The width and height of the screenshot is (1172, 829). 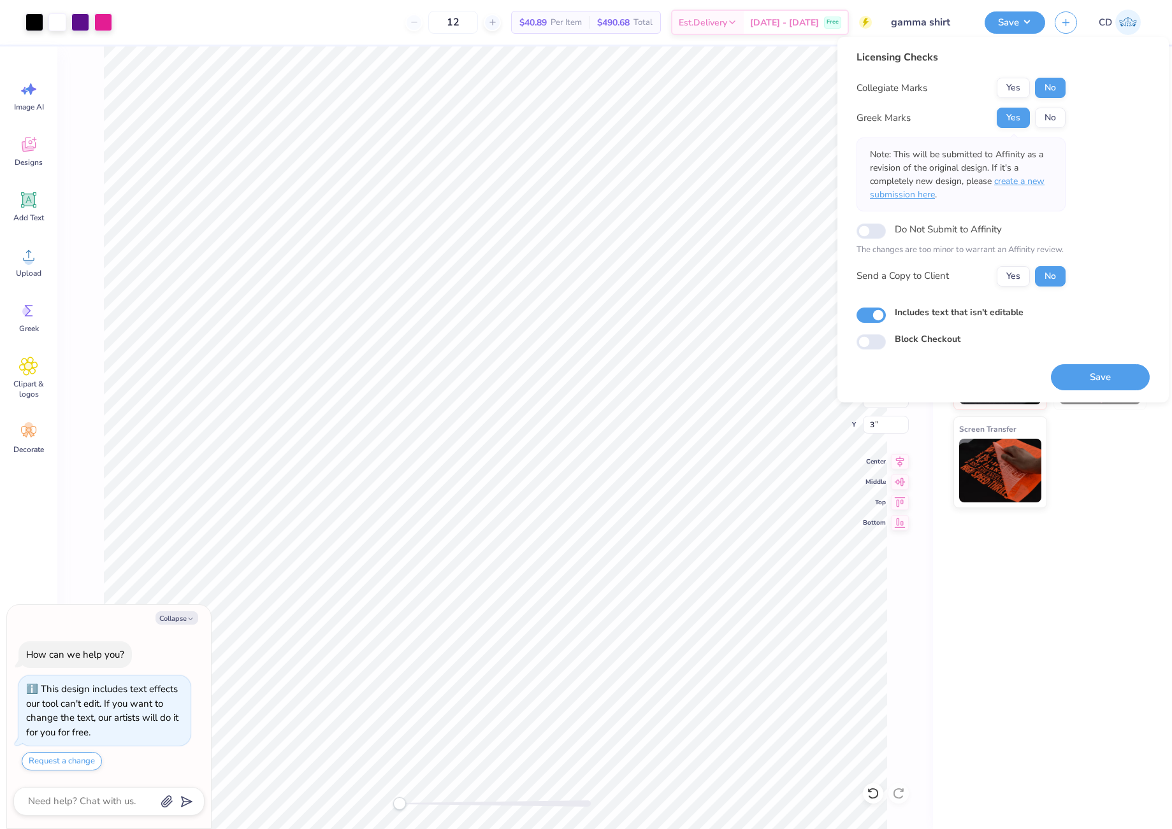 What do you see at coordinates (29, 389) in the screenshot?
I see `span: Clipart & logos` at bounding box center [29, 389].